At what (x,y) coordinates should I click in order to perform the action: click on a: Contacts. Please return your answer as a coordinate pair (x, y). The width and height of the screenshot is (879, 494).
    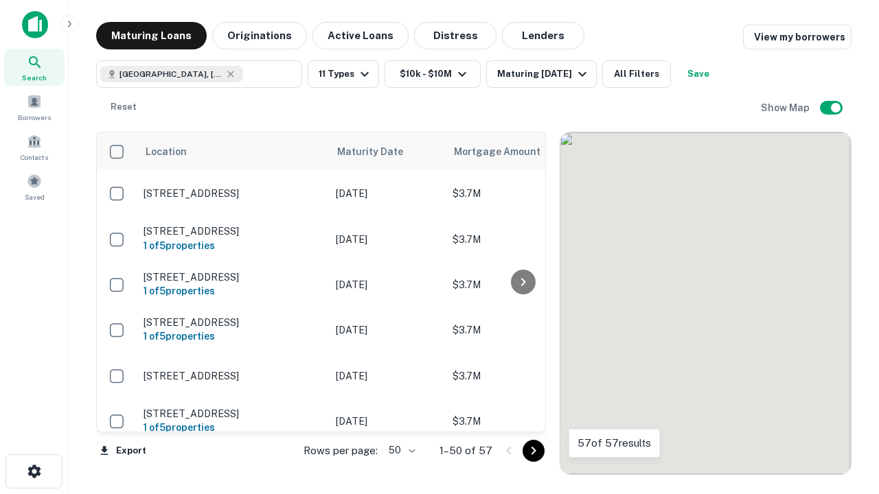
    Looking at the image, I should click on (34, 147).